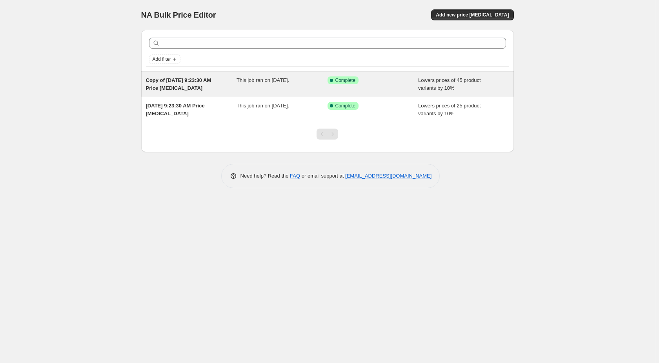 Image resolution: width=659 pixels, height=363 pixels. Describe the element at coordinates (327, 134) in the screenshot. I see `nav: Pagination` at that location.